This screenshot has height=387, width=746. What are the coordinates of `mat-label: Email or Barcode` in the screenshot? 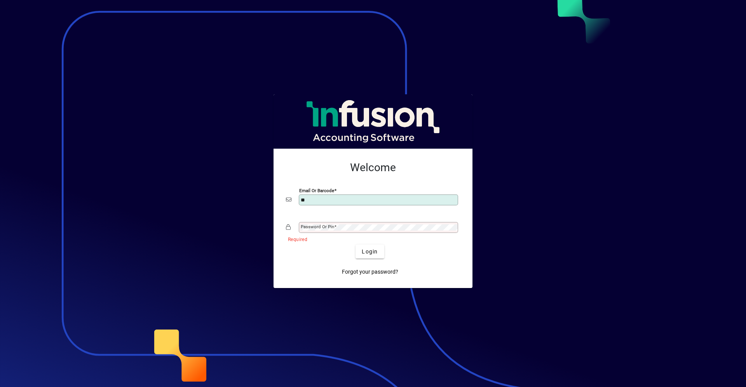 It's located at (317, 191).